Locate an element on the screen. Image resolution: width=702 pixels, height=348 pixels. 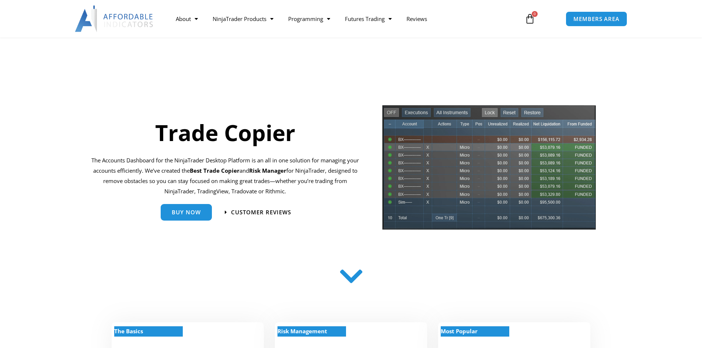
a: Customer Reviews is located at coordinates (258, 212).